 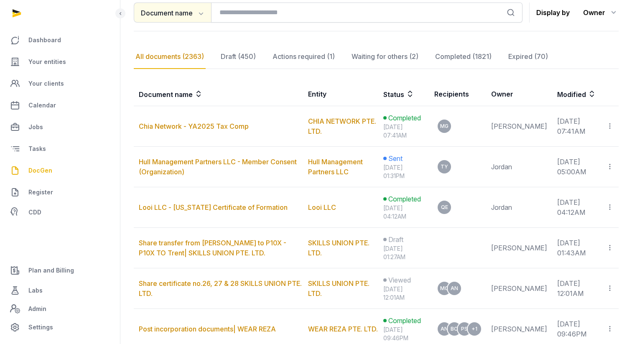 What do you see at coordinates (218, 167) in the screenshot?
I see `a: Hull Management Partners LLC - Member Consent (Organization)` at bounding box center [218, 167].